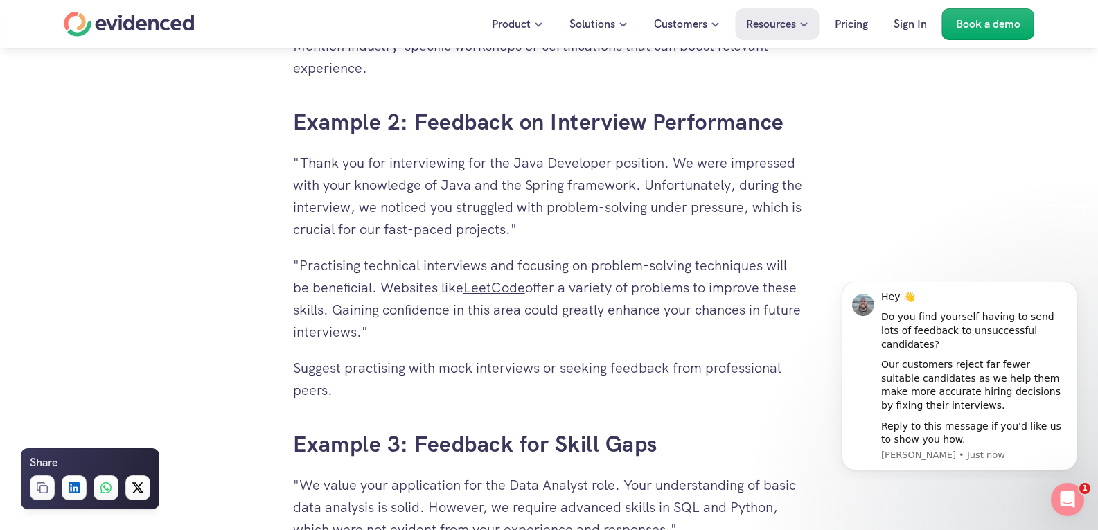  What do you see at coordinates (851, 24) in the screenshot?
I see `a: Pricing` at bounding box center [851, 24].